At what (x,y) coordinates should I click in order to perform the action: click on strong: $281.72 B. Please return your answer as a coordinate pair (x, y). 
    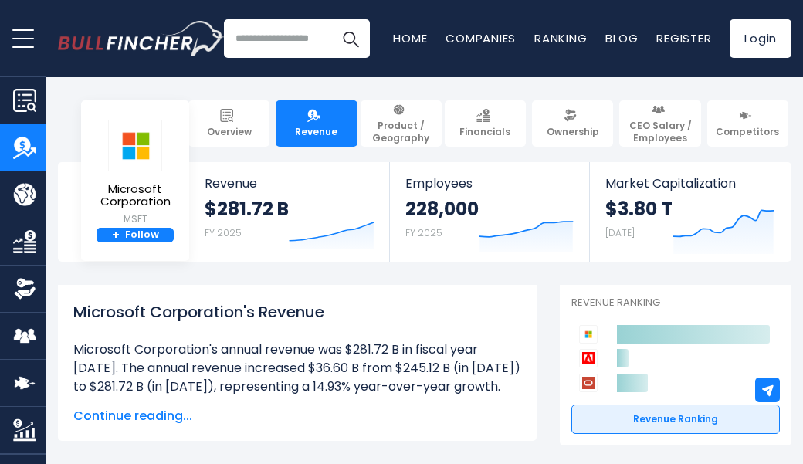
    Looking at the image, I should click on (246, 208).